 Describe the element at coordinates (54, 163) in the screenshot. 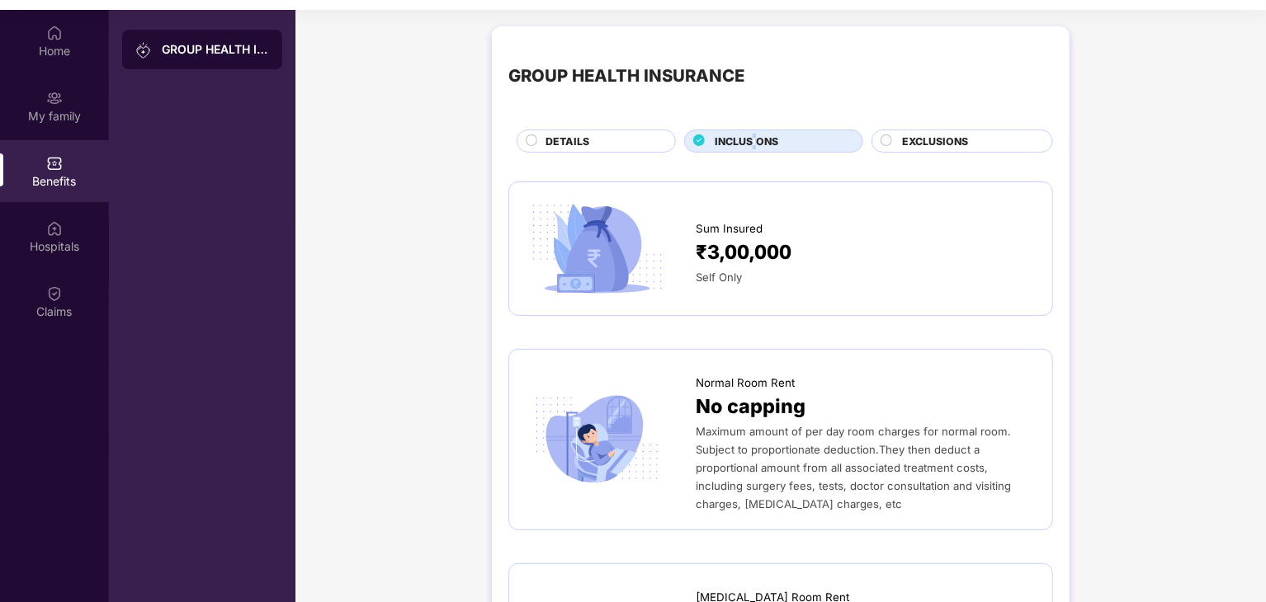

I see `img: svg+xml;base64,PHN2ZyBpZD0iQmVuZWZpdHMiIHhtbG5zPSJodHRwOi8vd3d3LnczLm9yZy8yMDAwL3N2ZyIgd2lkdGg9Ij...` at that location.